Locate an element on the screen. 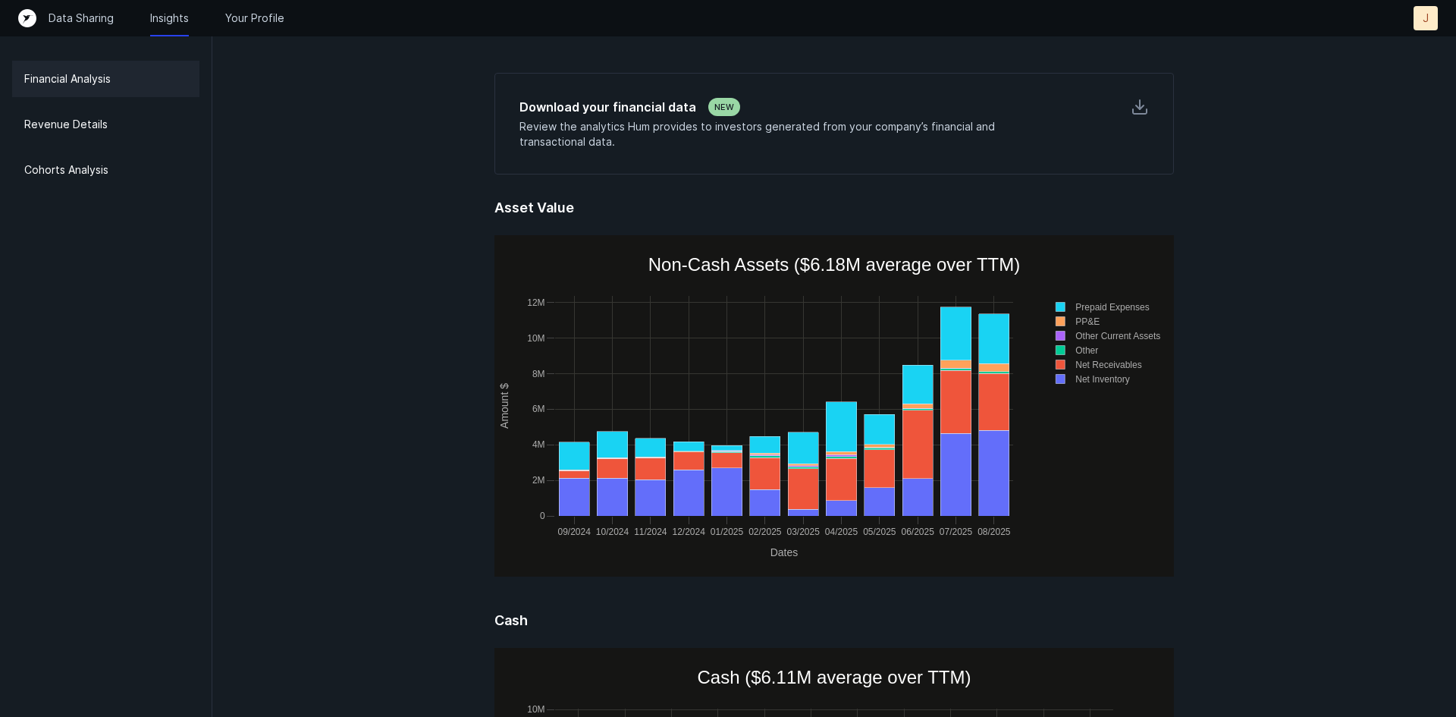 The width and height of the screenshot is (1456, 717). h5: Cash is located at coordinates (834, 630).